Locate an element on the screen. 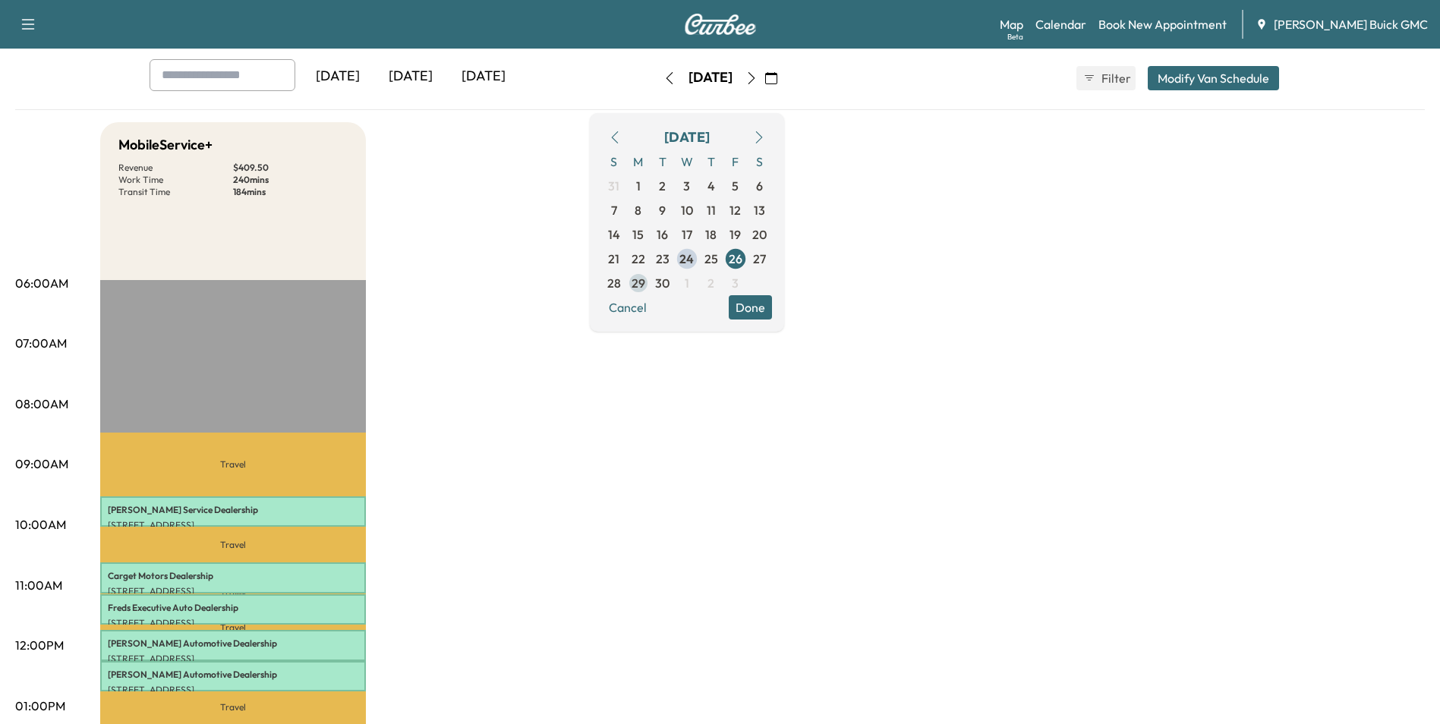  span: 9 is located at coordinates (662, 210).